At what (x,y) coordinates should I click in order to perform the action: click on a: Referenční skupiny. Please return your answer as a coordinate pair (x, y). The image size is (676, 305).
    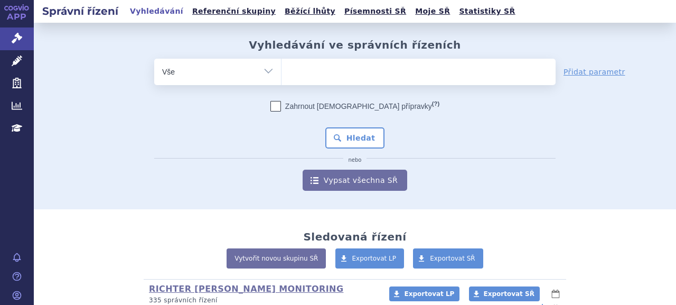
    Looking at the image, I should click on (234, 11).